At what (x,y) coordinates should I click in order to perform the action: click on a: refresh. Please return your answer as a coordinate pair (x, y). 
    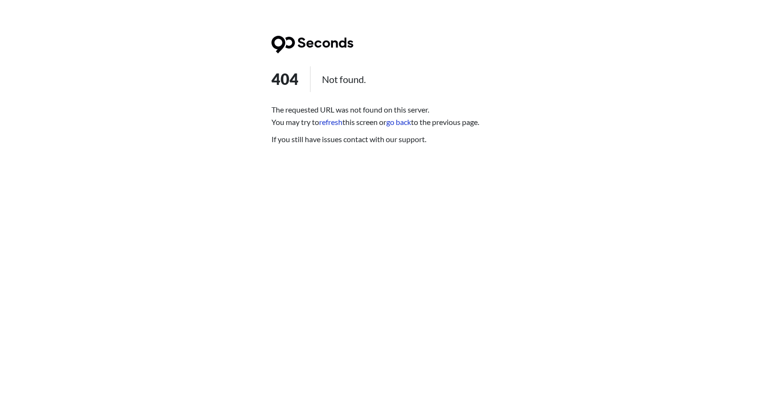
    Looking at the image, I should click on (331, 121).